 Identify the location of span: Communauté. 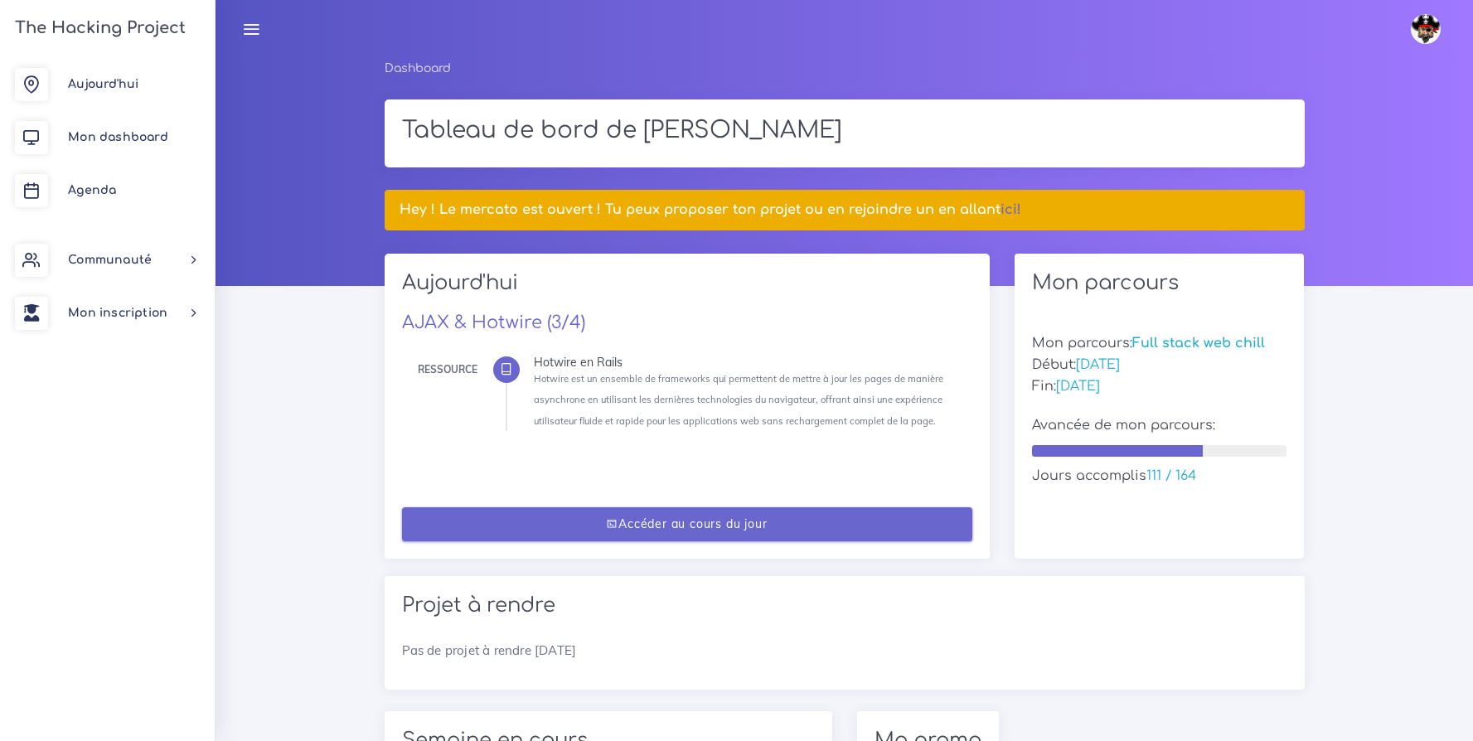
(109, 259).